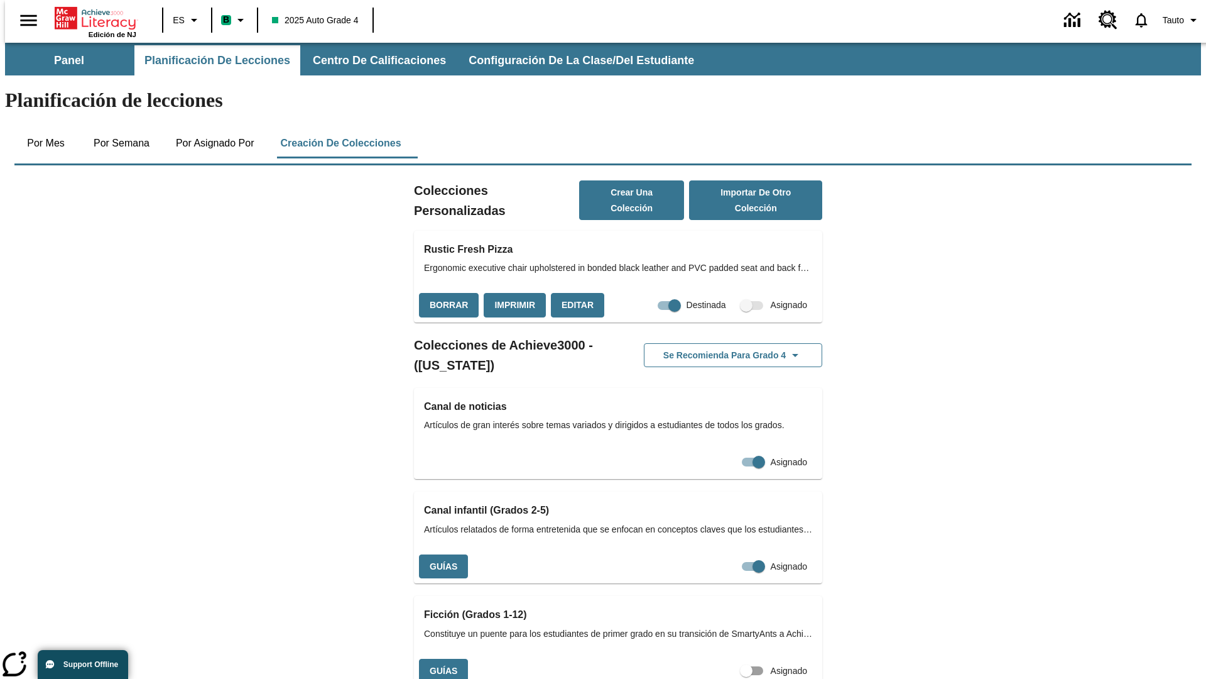 This screenshot has width=1206, height=679. What do you see at coordinates (449, 305) in the screenshot?
I see `button: Borrar` at bounding box center [449, 305].